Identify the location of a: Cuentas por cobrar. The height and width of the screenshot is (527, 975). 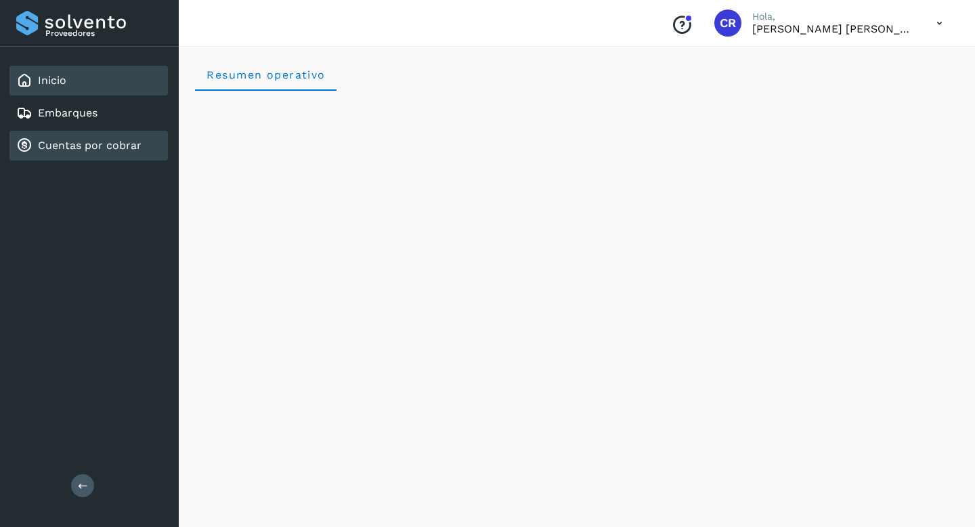
(89, 145).